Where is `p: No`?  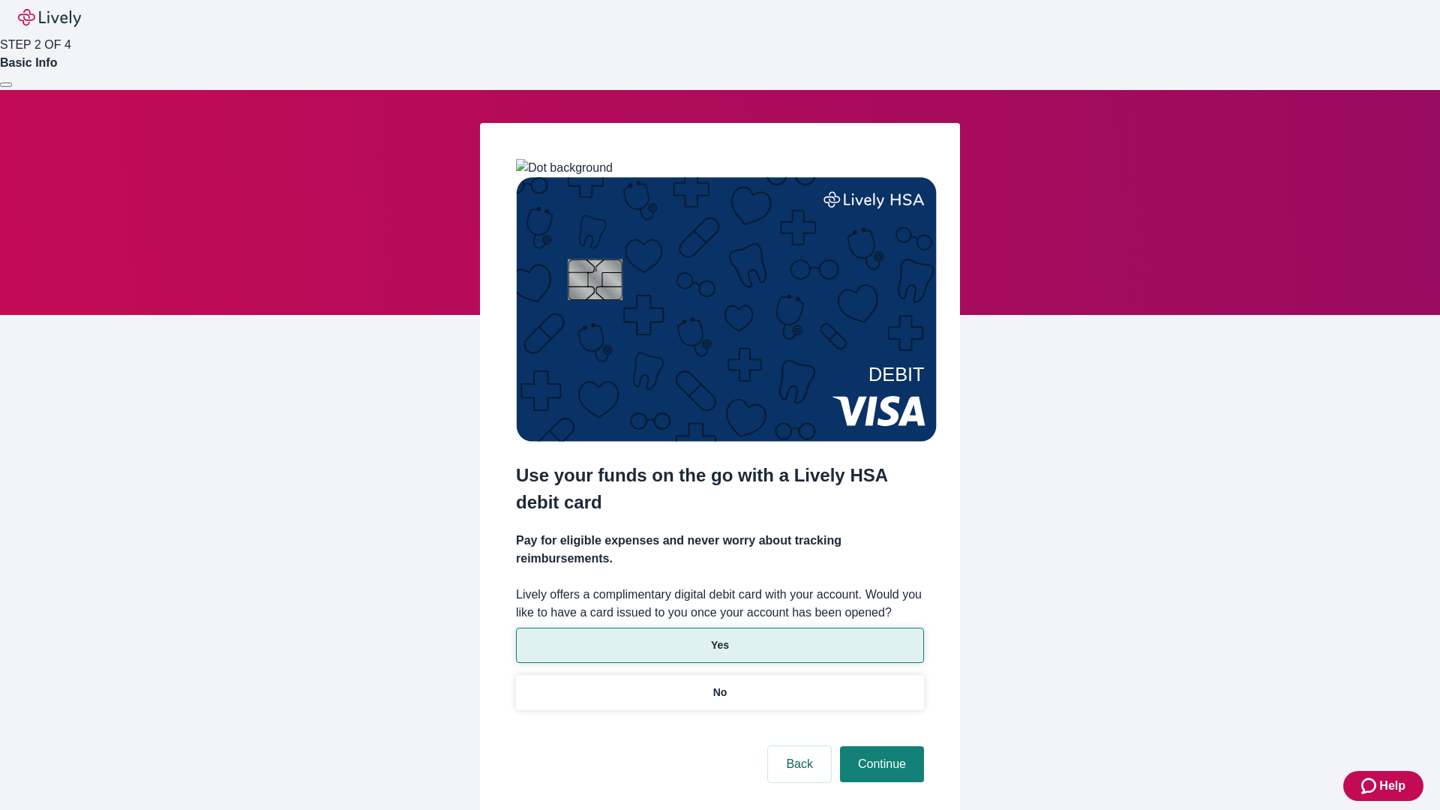 p: No is located at coordinates (720, 692).